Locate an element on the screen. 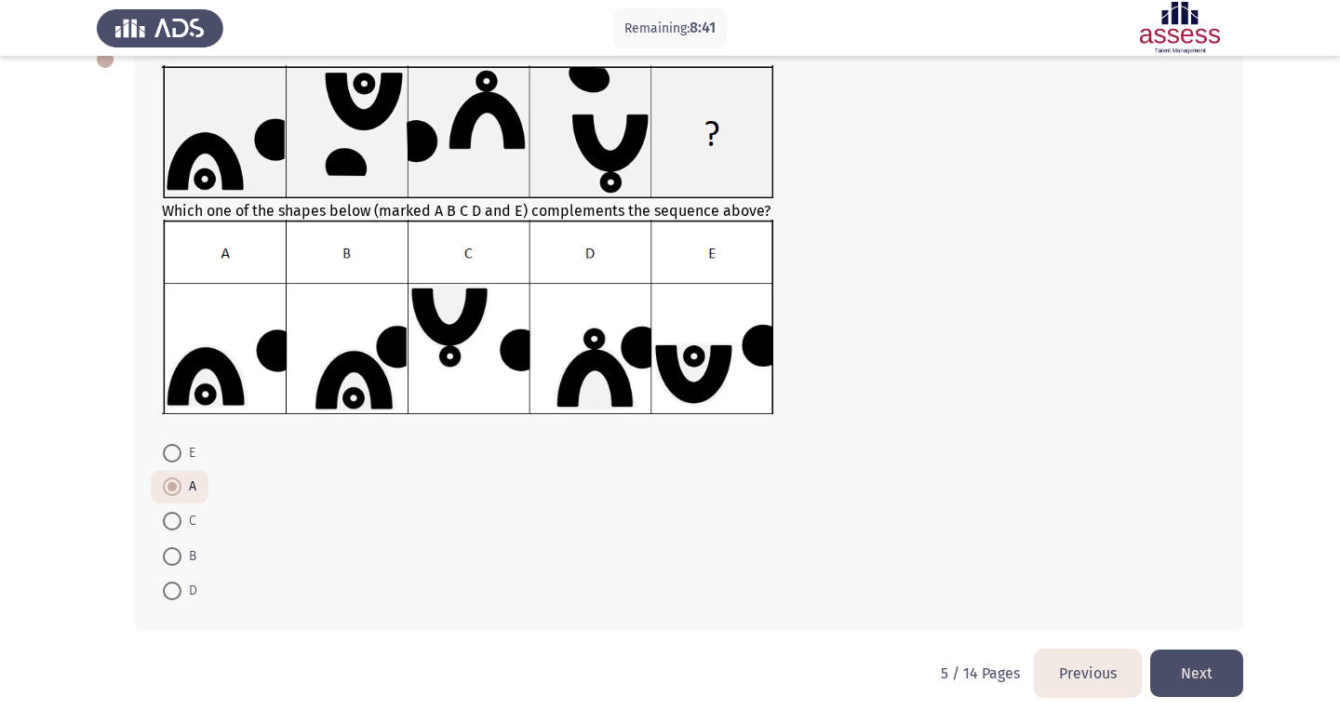  span: 8:41 is located at coordinates (703, 27).